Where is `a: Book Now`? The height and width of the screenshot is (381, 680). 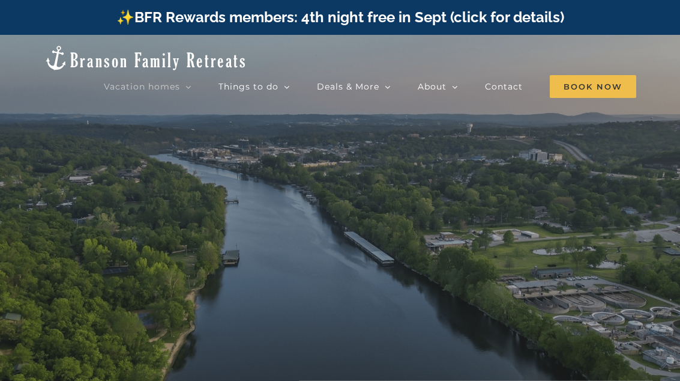 a: Book Now is located at coordinates (593, 86).